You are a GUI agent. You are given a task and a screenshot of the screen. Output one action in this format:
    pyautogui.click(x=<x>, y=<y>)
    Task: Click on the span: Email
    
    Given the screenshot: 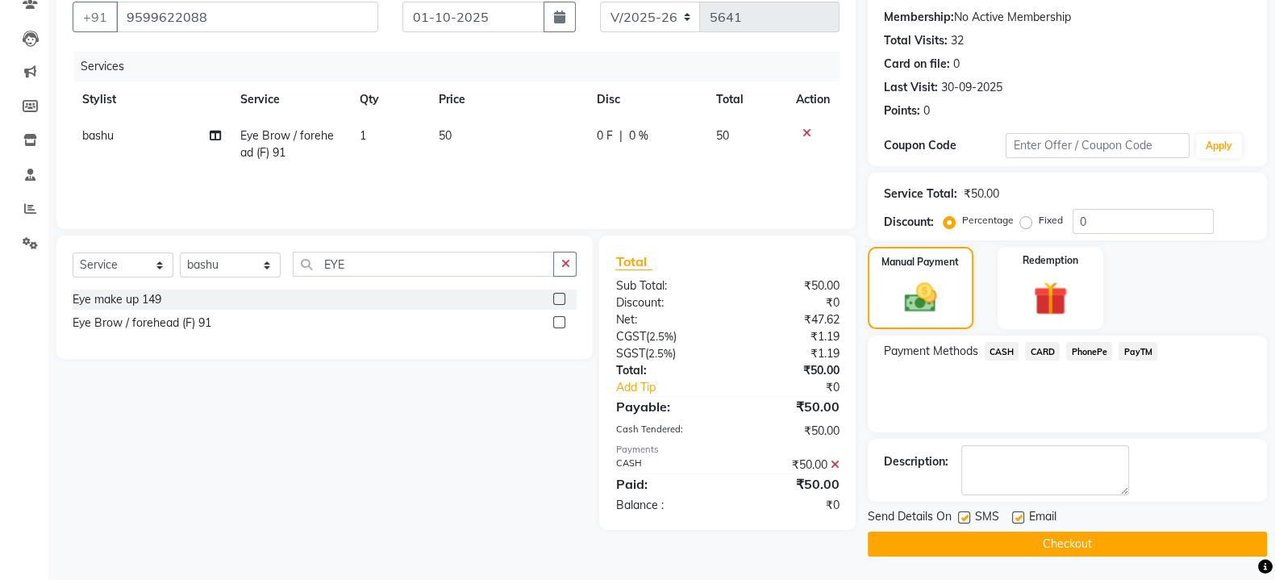 What is the action you would take?
    pyautogui.click(x=1043, y=518)
    